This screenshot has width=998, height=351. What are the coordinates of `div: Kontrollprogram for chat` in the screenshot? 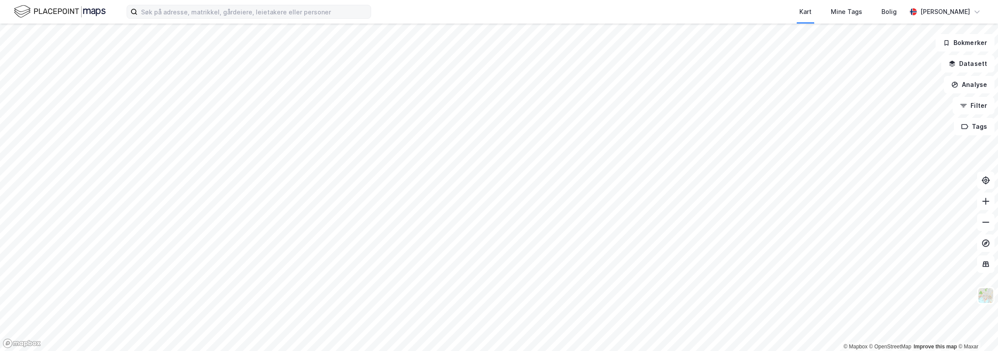 It's located at (976, 330).